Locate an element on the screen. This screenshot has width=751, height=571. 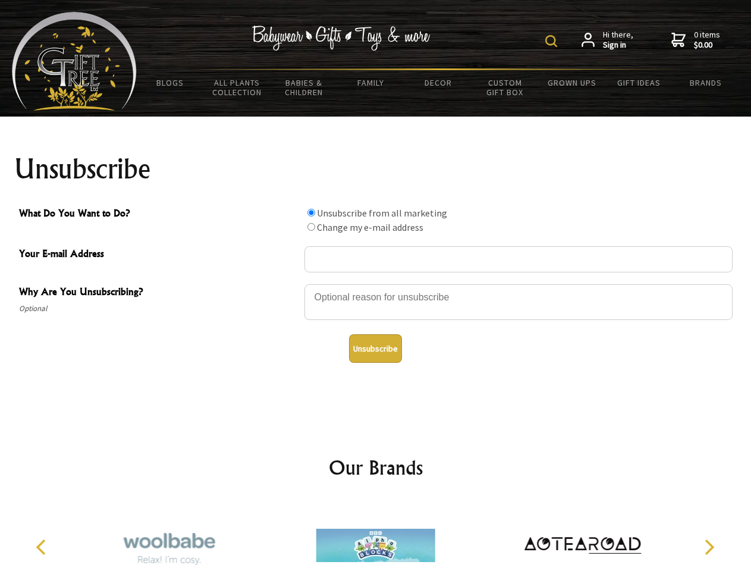
textarea: Why Are You Unsubscribing? is located at coordinates (519, 302).